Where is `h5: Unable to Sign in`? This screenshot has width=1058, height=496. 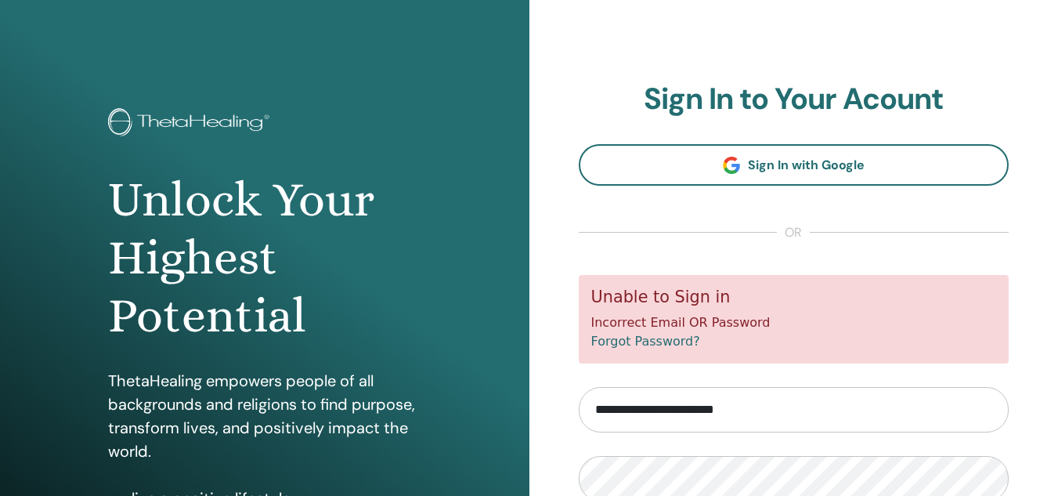
h5: Unable to Sign in is located at coordinates (794, 297).